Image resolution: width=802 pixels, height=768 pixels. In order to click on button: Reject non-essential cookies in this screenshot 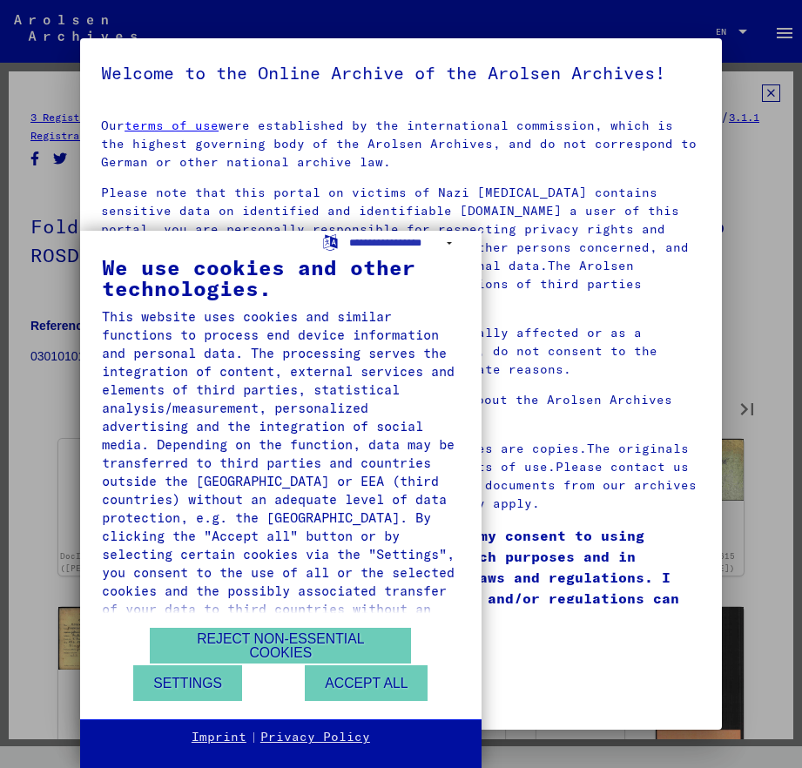, I will do `click(280, 645)`.